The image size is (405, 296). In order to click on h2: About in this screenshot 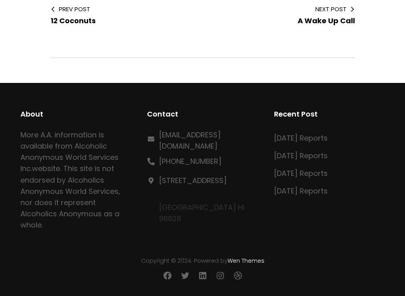, I will do `click(76, 114)`.